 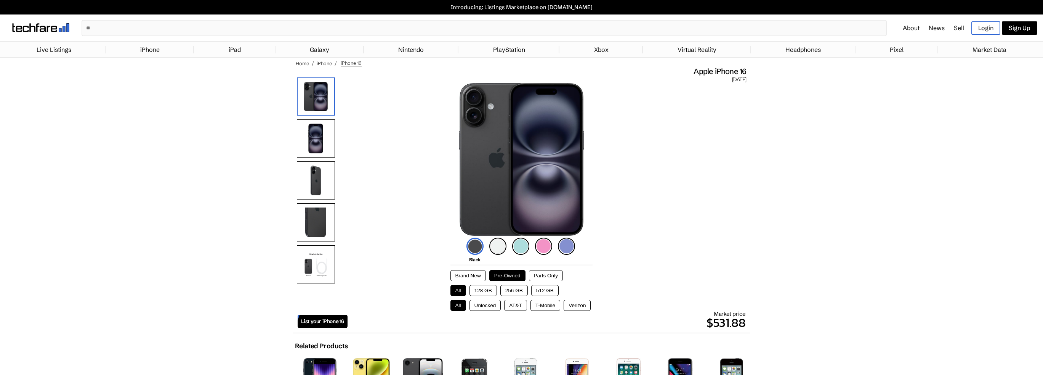 I want to click on button: T-Mobile, so click(x=545, y=305).